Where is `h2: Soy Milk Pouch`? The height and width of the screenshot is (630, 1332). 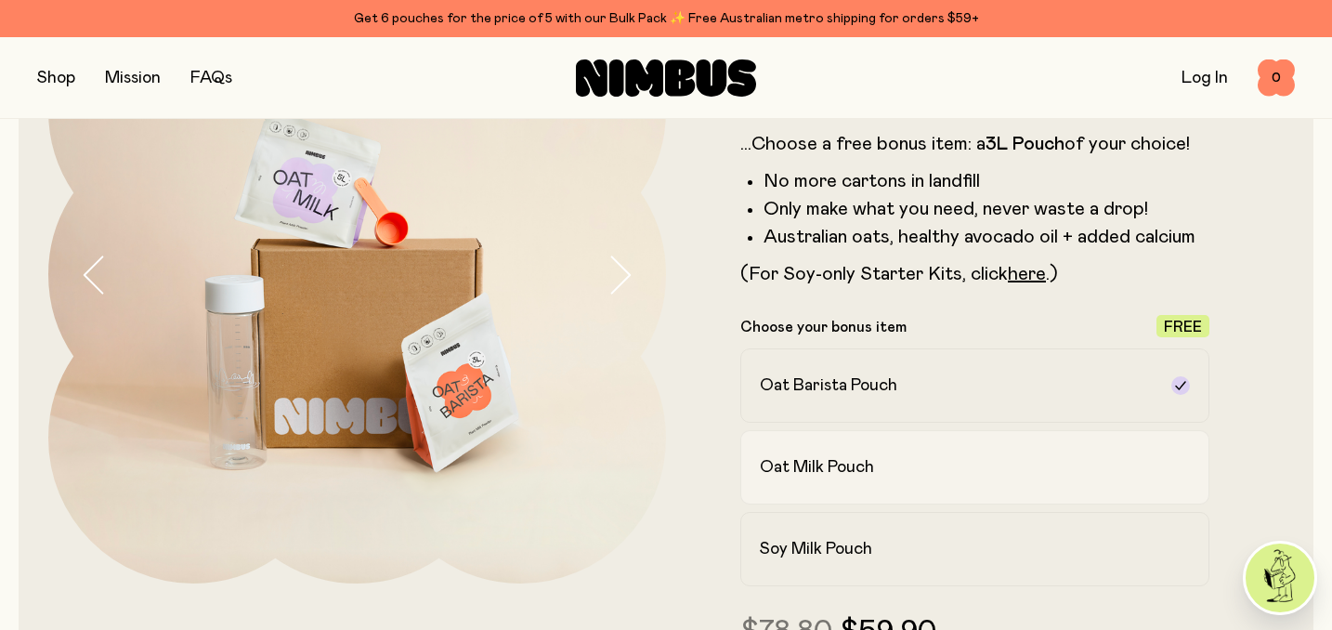
h2: Soy Milk Pouch is located at coordinates (816, 549).